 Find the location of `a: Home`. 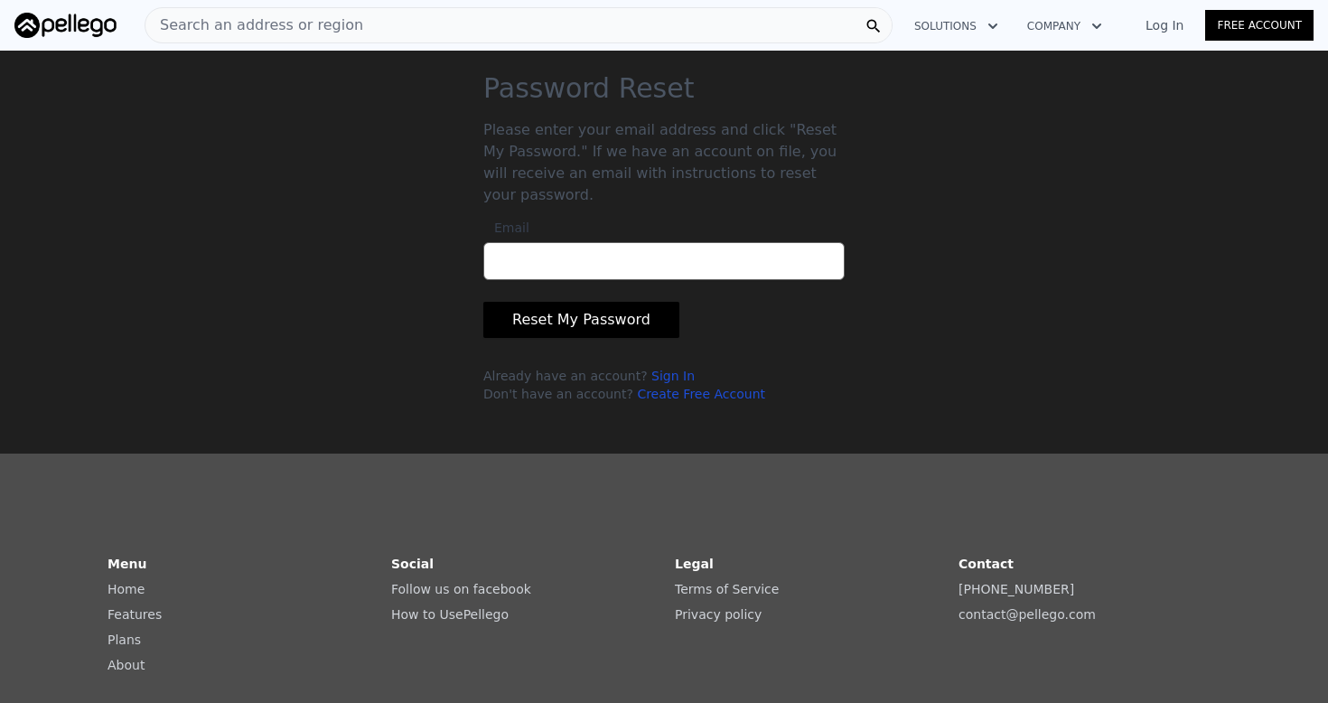

a: Home is located at coordinates (126, 589).